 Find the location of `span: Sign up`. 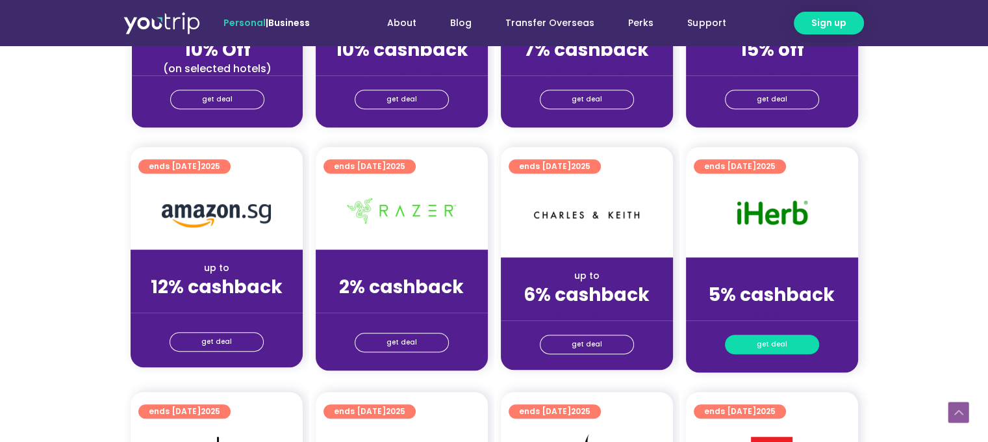

span: Sign up is located at coordinates (829, 23).